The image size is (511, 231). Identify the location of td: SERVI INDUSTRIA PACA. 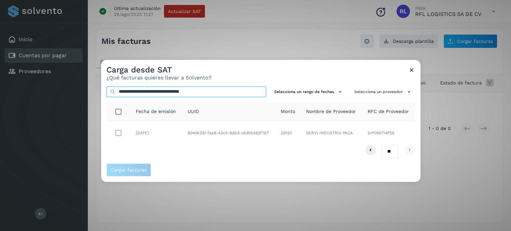
(331, 133).